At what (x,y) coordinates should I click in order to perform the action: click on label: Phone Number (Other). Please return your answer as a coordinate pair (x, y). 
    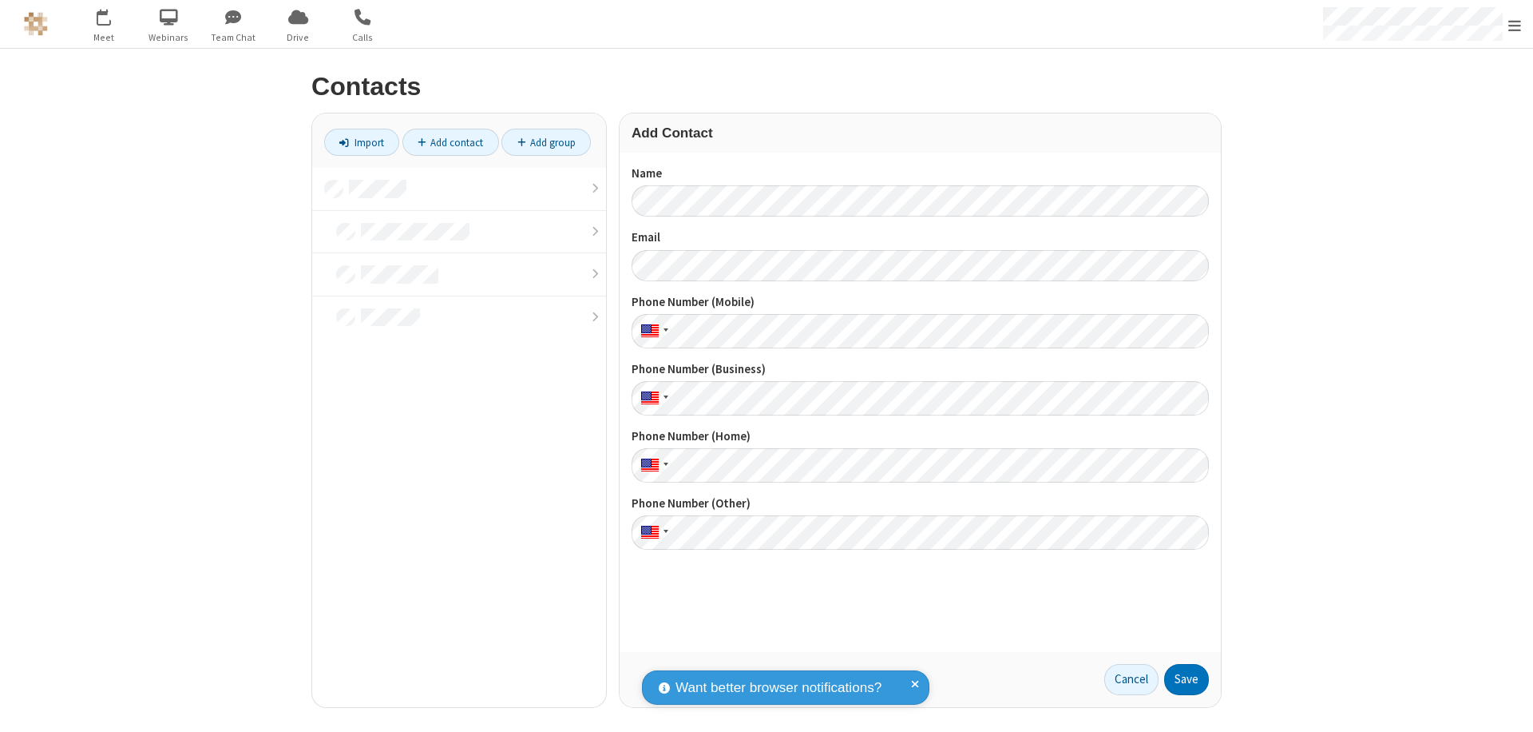
    Looking at the image, I should click on (920, 503).